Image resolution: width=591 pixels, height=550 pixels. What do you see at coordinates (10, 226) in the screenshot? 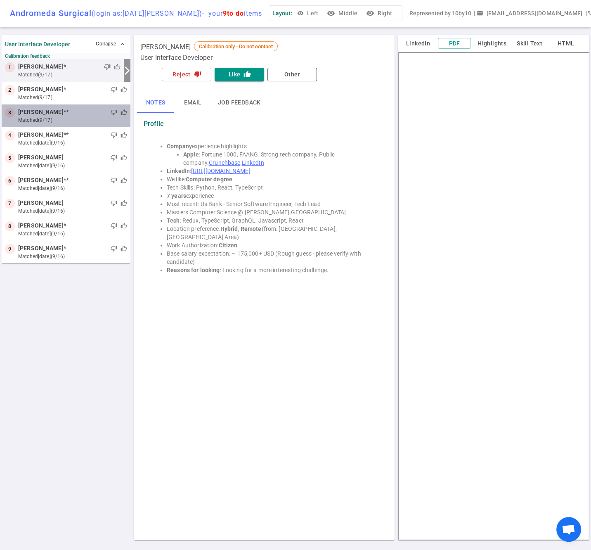
I see `div: 8` at bounding box center [10, 226].